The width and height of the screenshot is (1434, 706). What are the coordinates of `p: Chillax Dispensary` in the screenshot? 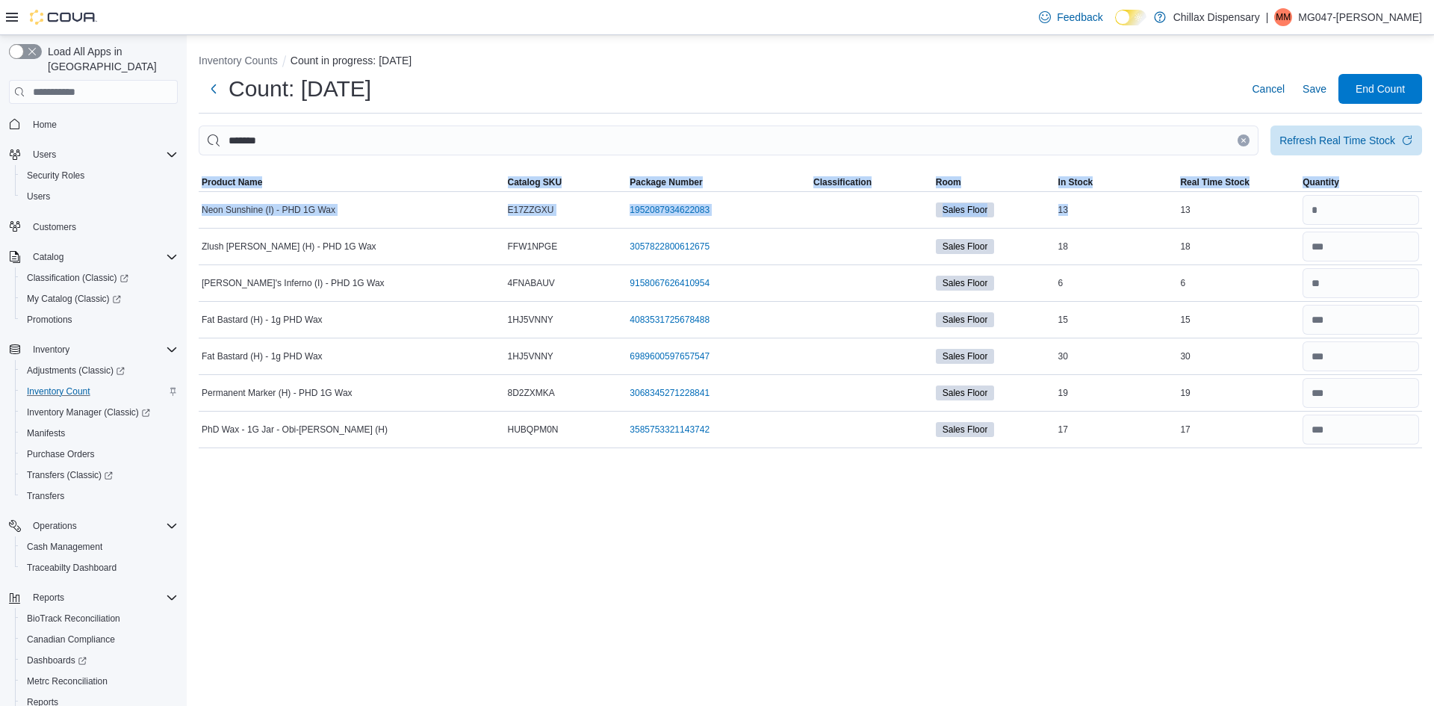 It's located at (1216, 17).